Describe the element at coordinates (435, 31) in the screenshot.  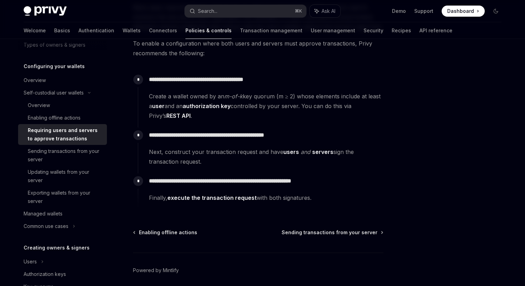
I see `a: API reference` at that location.